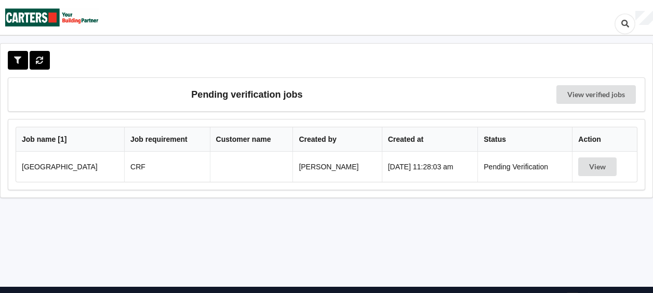 The height and width of the screenshot is (293, 653). I want to click on th: Action, so click(604, 139).